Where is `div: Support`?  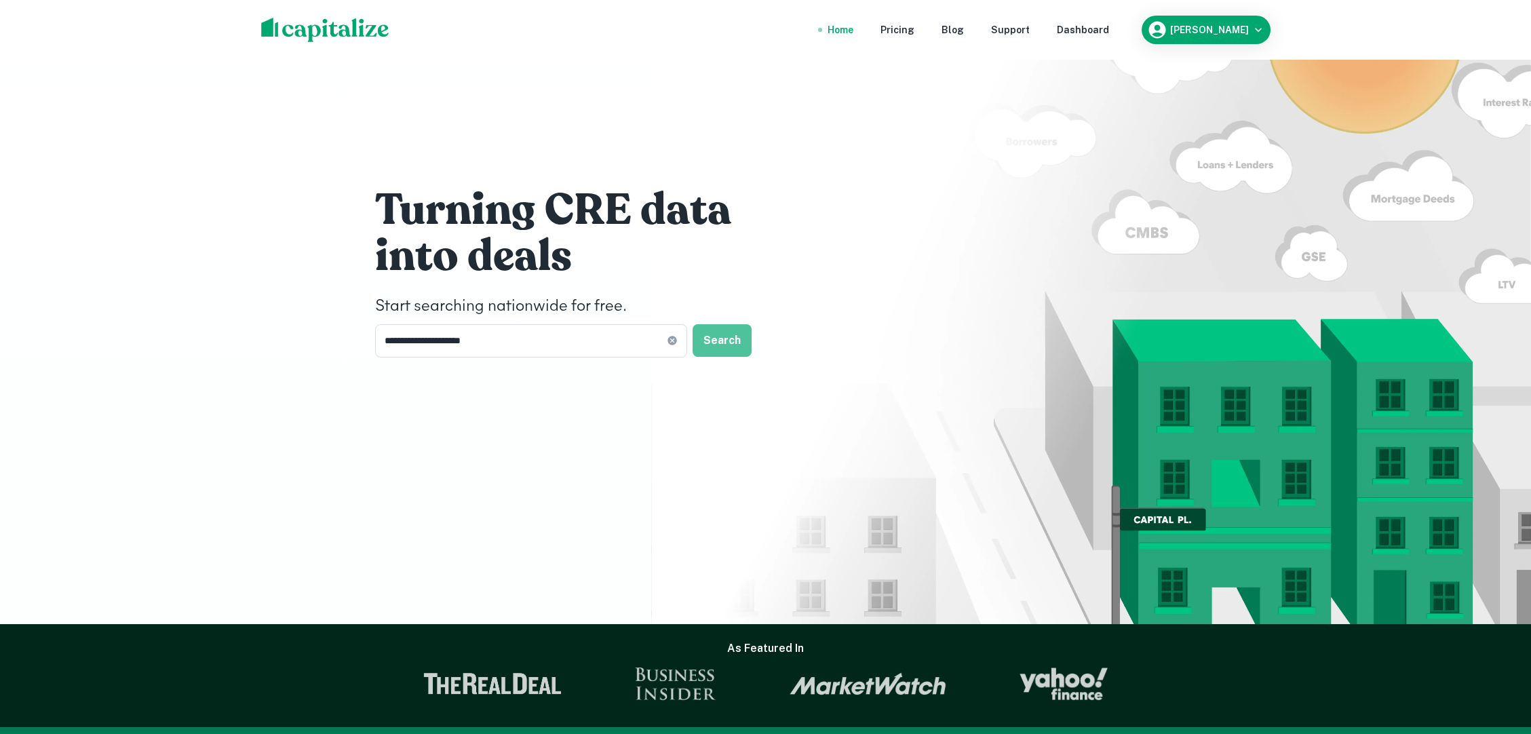
div: Support is located at coordinates (1010, 30).